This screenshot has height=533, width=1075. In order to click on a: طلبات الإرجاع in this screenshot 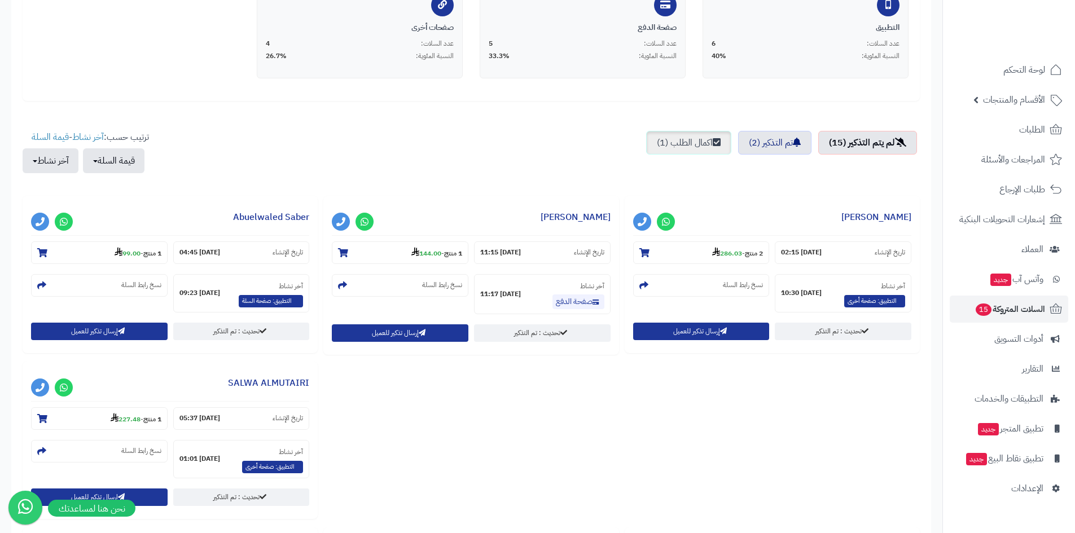, I will do `click(1009, 190)`.